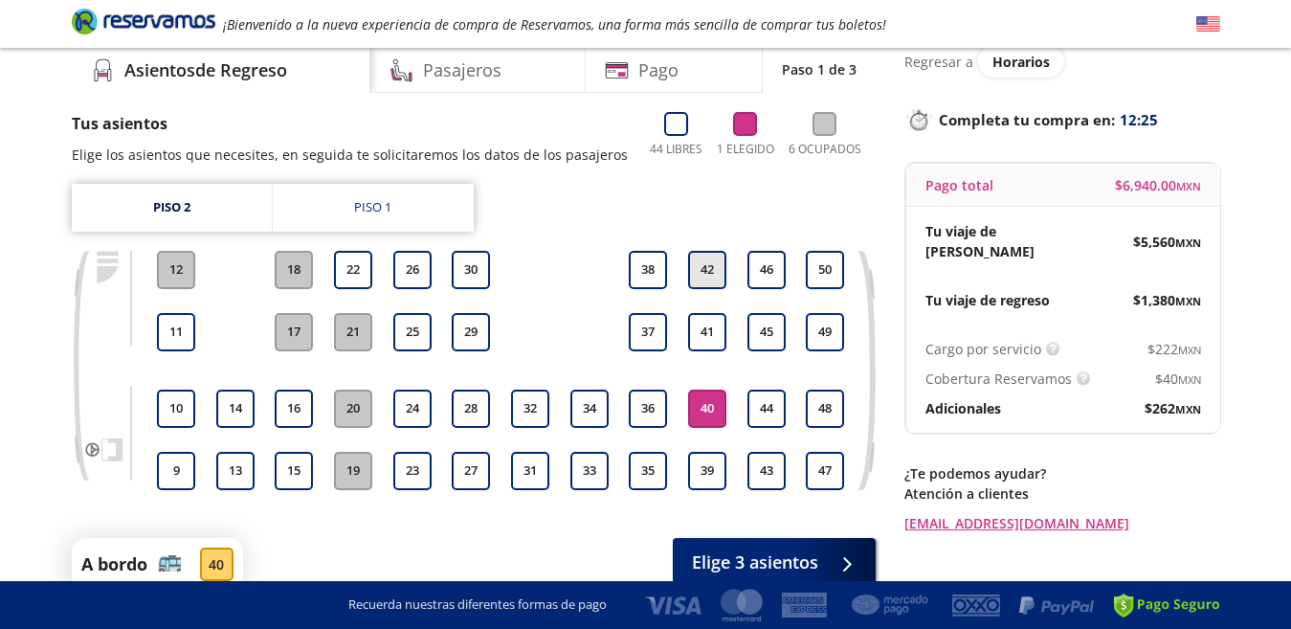 The image size is (1291, 629). What do you see at coordinates (939, 61) in the screenshot?
I see `p: Regresar a` at bounding box center [939, 61].